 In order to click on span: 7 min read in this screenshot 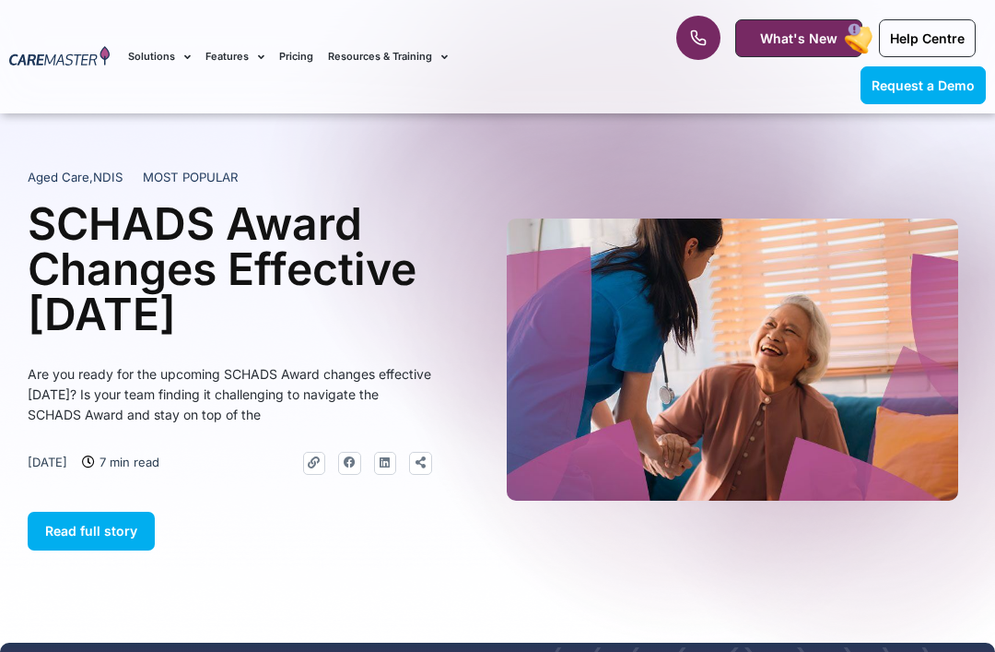, I will do `click(127, 462)`.